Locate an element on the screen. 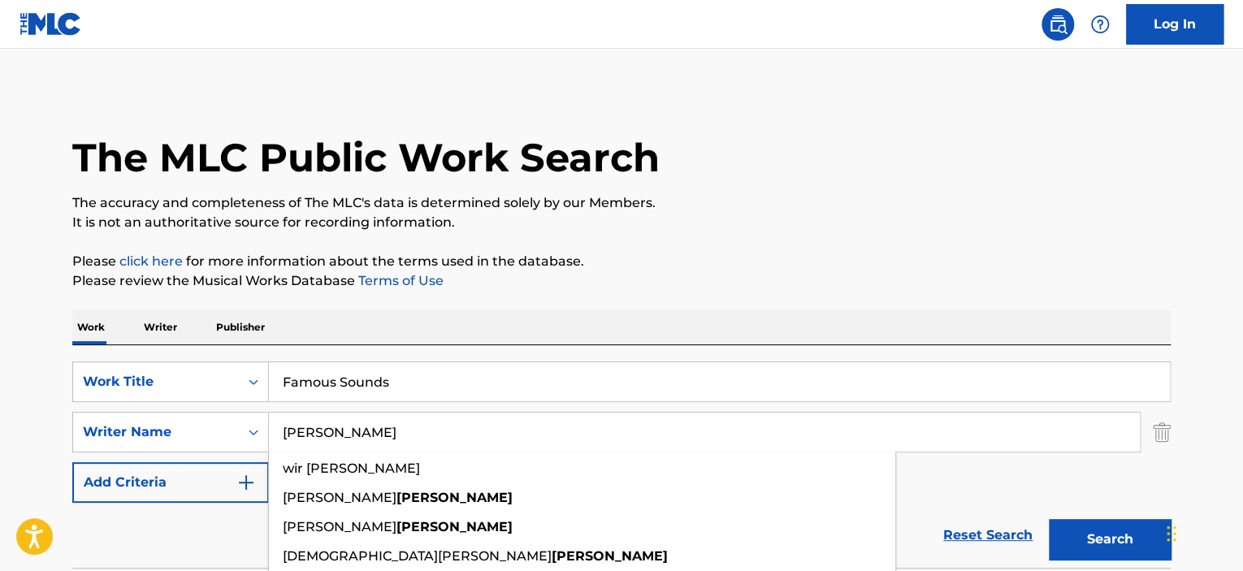  img: help is located at coordinates (1100, 24).